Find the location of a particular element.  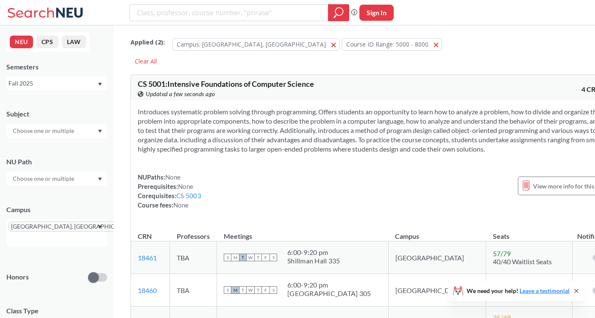

button: Sign In is located at coordinates (376, 13).